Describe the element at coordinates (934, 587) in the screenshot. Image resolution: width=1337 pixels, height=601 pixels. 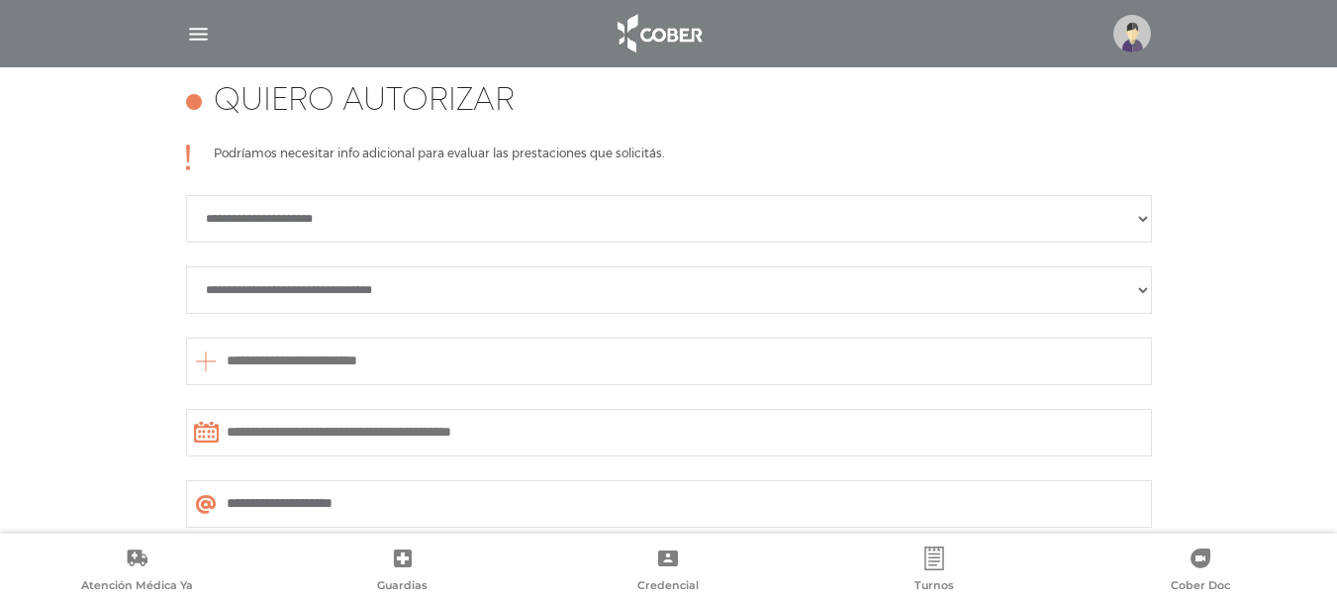
I see `span: Turnos` at that location.